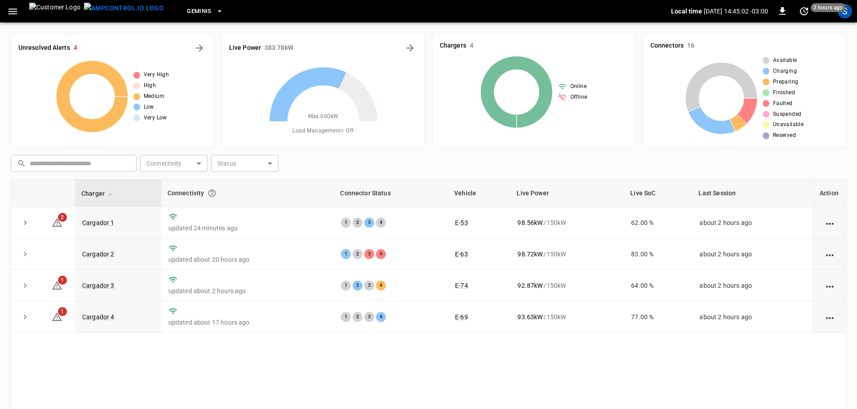  I want to click on span: Very Low, so click(155, 118).